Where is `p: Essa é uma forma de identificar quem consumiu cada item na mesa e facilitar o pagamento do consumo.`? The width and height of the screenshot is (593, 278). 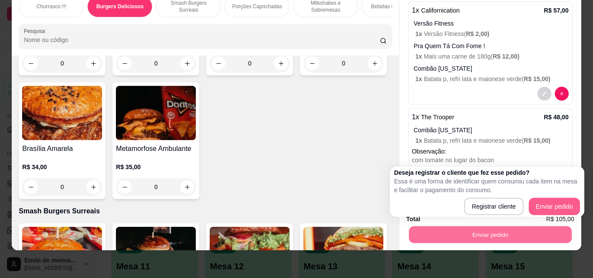 p: Essa é uma forma de identificar quem consumiu cada item na mesa e facilitar o pagamento do consumo. is located at coordinates (487, 186).